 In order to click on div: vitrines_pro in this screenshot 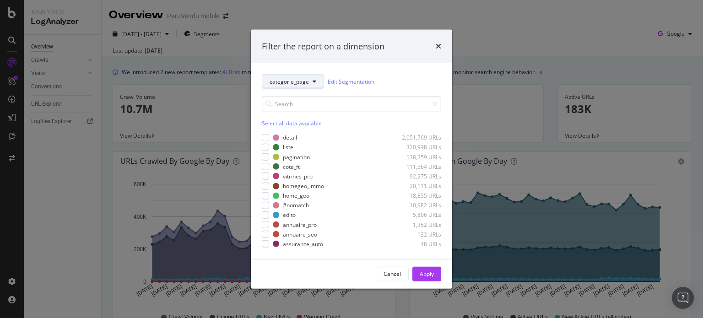, I will do `click(297, 176)`.